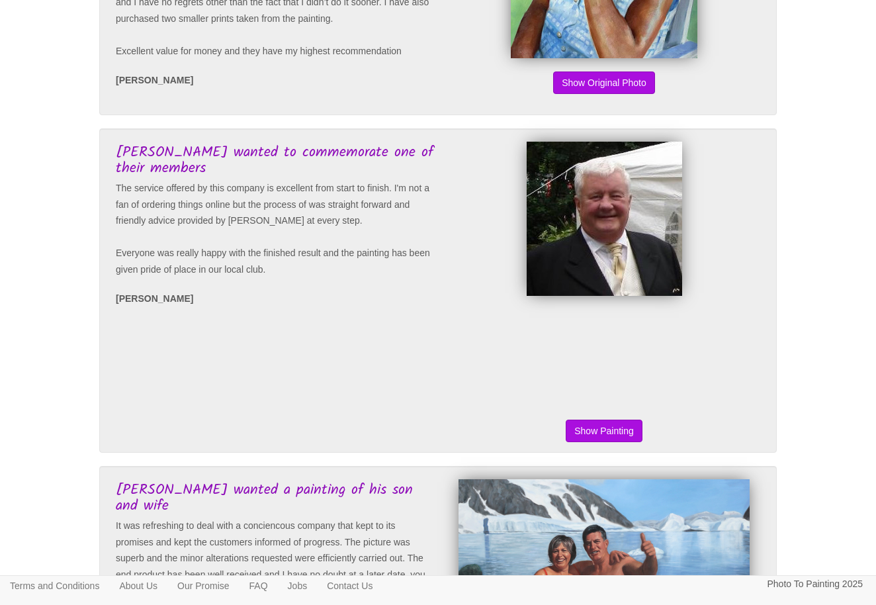  What do you see at coordinates (203, 585) in the screenshot?
I see `a: Our Promise` at bounding box center [203, 585].